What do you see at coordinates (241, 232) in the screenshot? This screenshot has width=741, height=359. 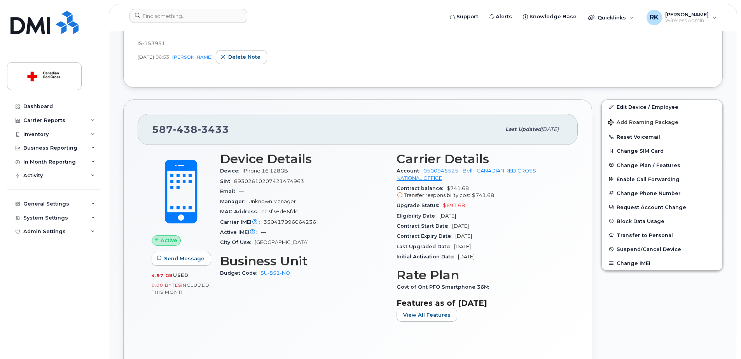 I see `span: Active IMEI` at bounding box center [241, 232].